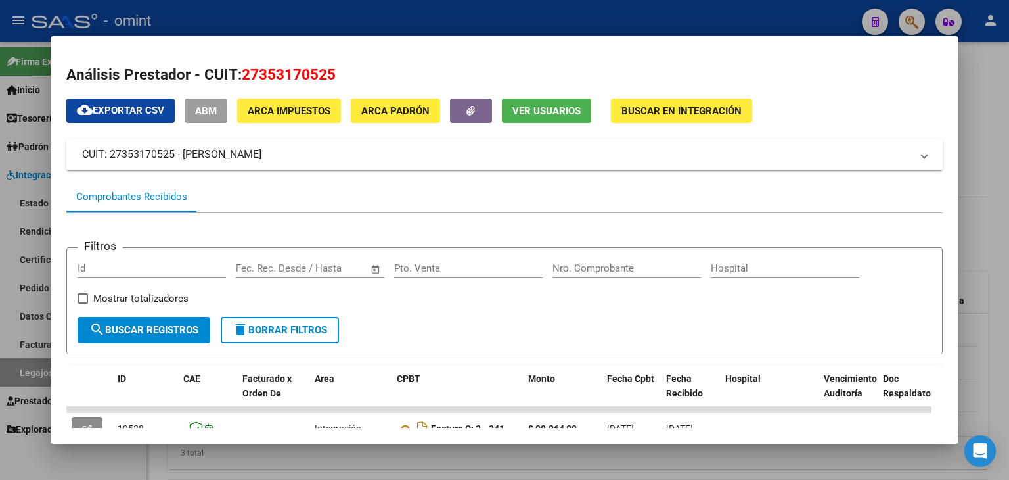 The height and width of the screenshot is (480, 1009). I want to click on datatable-header-cell: Monto, so click(562, 393).